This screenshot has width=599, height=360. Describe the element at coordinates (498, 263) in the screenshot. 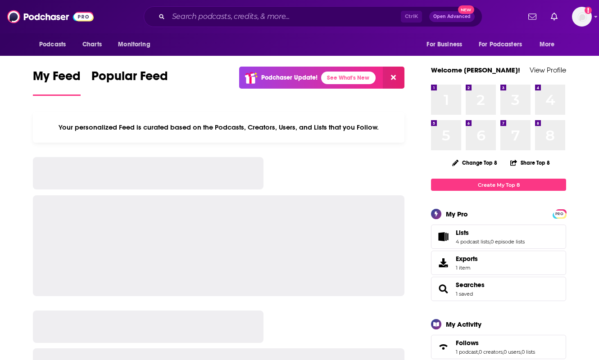

I see `a: Exports` at that location.